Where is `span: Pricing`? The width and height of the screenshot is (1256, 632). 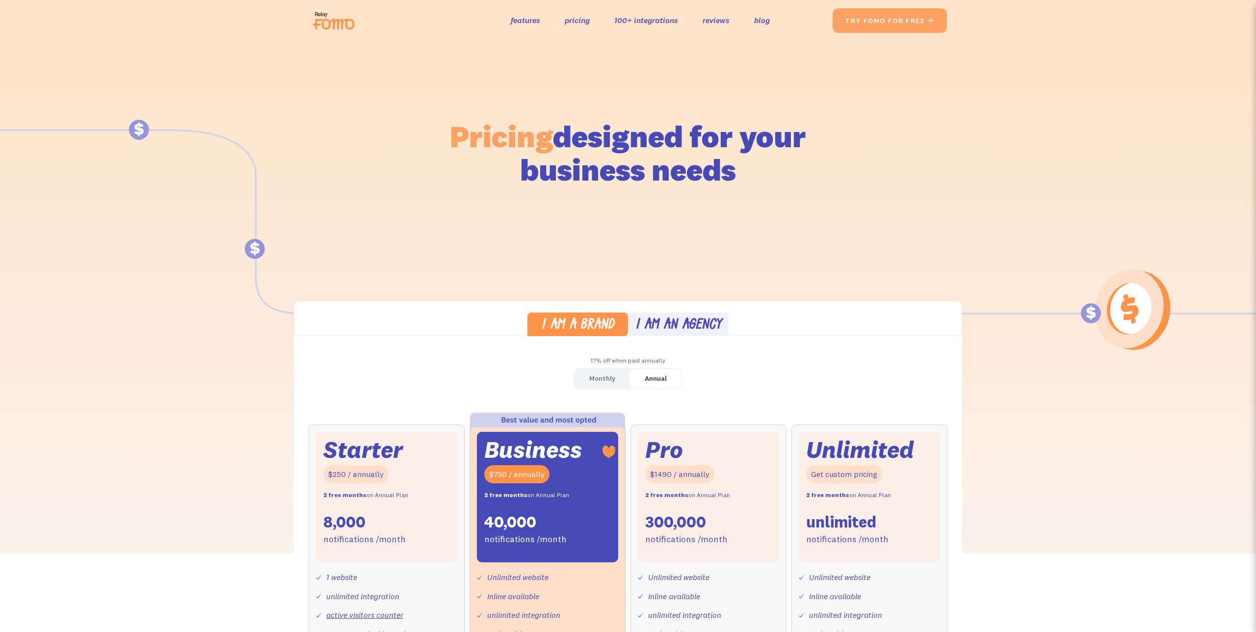 span: Pricing is located at coordinates (501, 136).